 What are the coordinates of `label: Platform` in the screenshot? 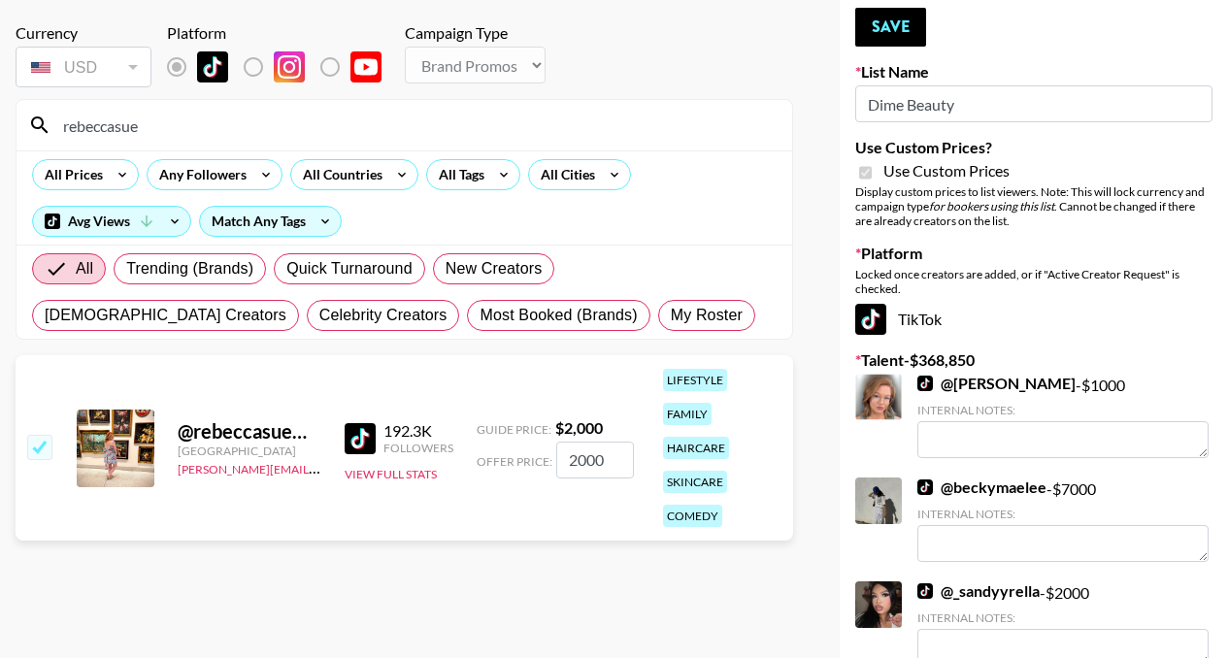 It's located at (1033, 253).